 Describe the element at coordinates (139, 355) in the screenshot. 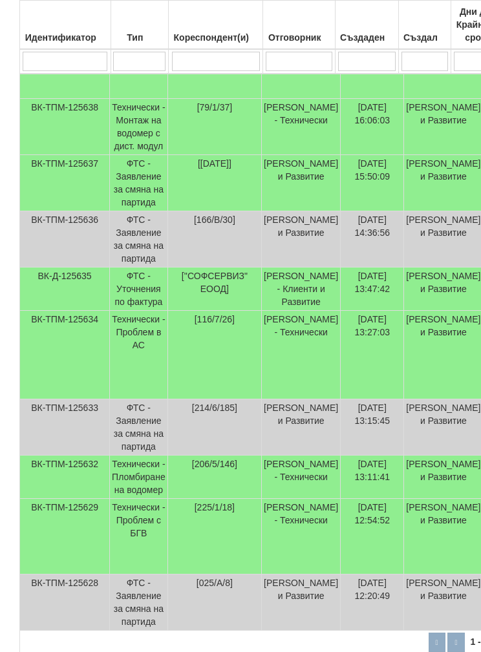

I see `td: Технически - Проблем в АС` at that location.